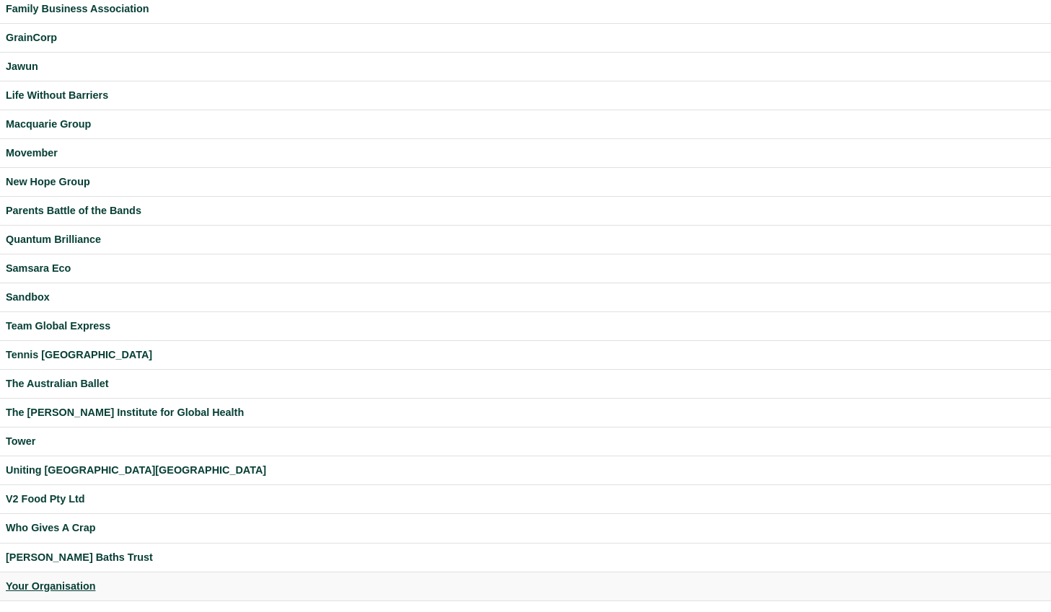  Describe the element at coordinates (525, 528) in the screenshot. I see `div: Who Gives A Crap` at that location.